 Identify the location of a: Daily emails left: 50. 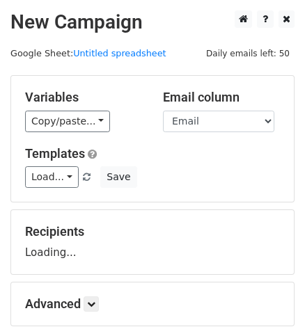
(248, 53).